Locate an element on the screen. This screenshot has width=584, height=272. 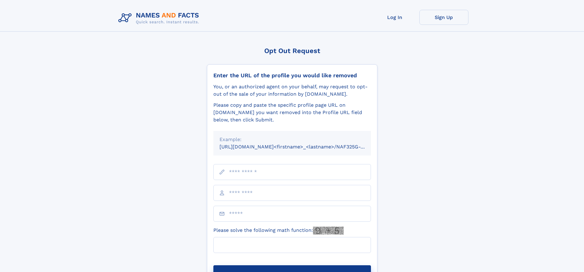
div: You, or an authorized agent on your behalf, may request to opt-out of the sale of your informatio... is located at coordinates (292, 90).